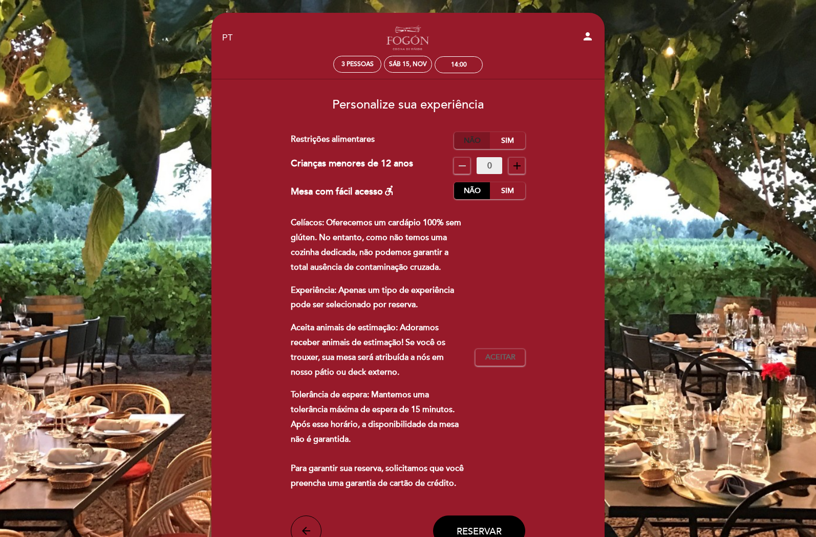 This screenshot has height=537, width=816. What do you see at coordinates (357, 64) in the screenshot?
I see `span: 3 pessoas` at bounding box center [357, 64].